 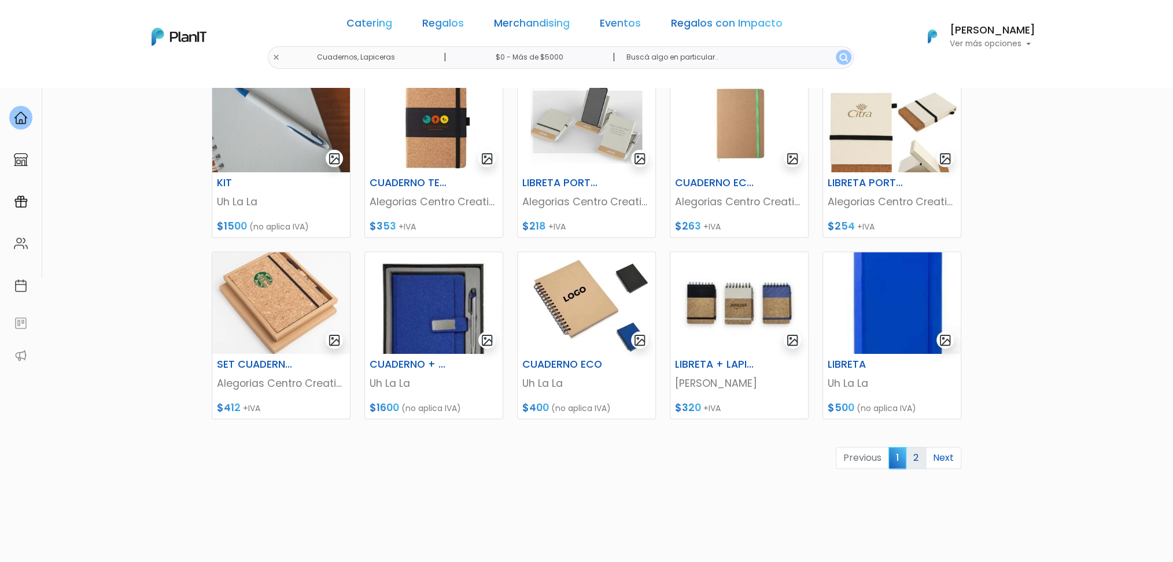 I want to click on h6: CUADERNO ECOLOGICO, so click(x=715, y=183).